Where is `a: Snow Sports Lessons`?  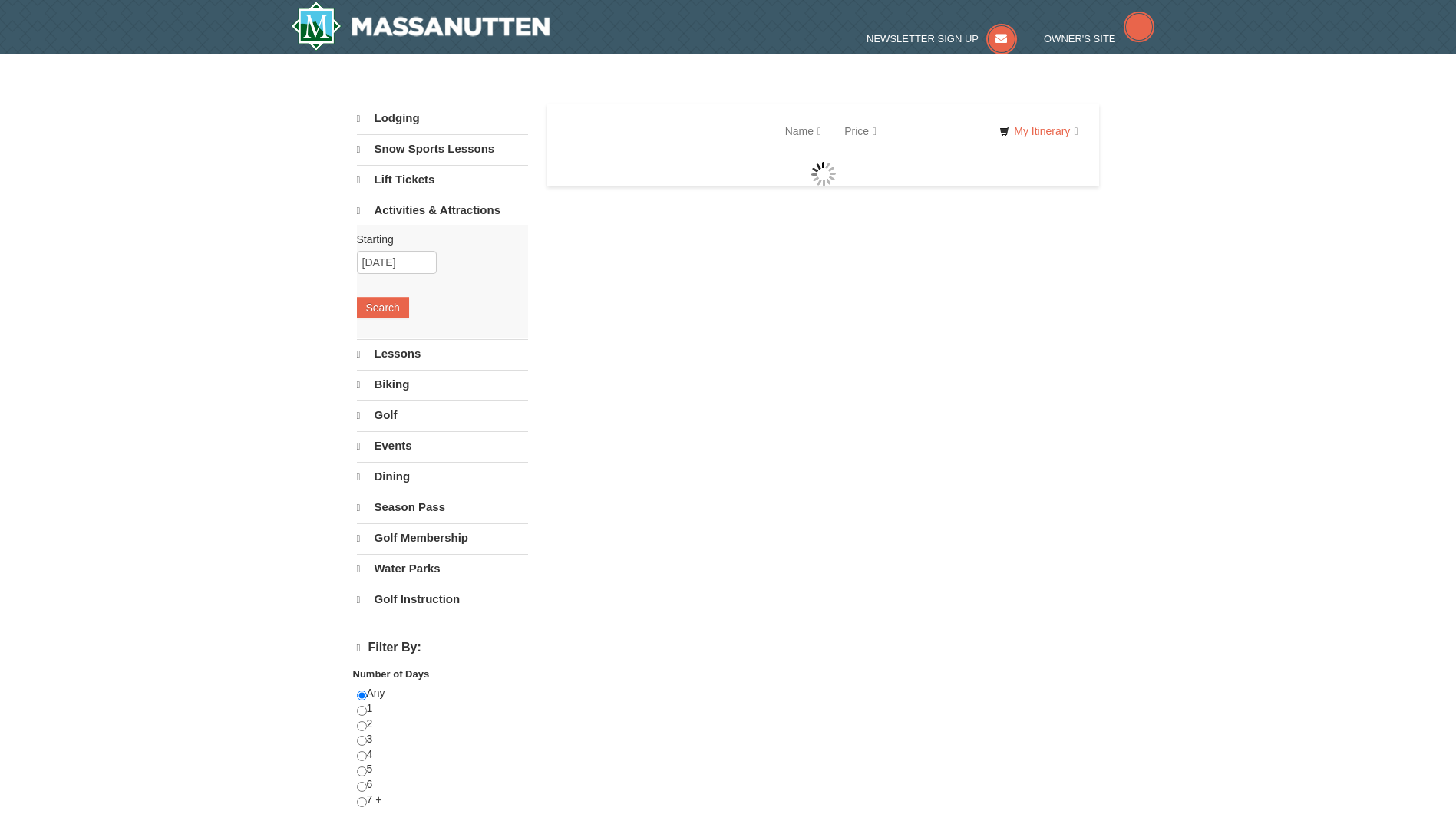 a: Snow Sports Lessons is located at coordinates (442, 149).